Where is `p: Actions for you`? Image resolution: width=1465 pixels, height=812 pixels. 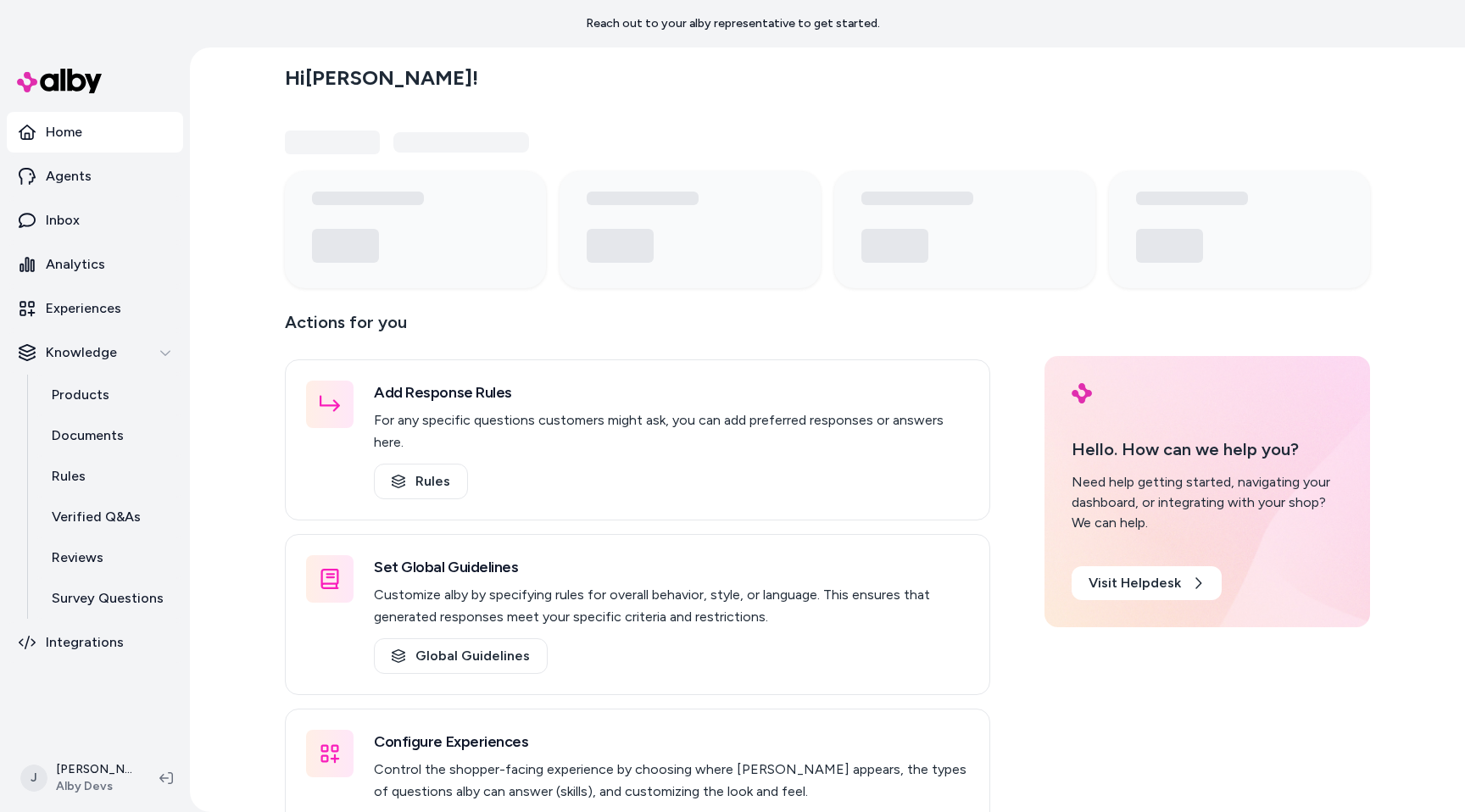
p: Actions for you is located at coordinates (638, 329).